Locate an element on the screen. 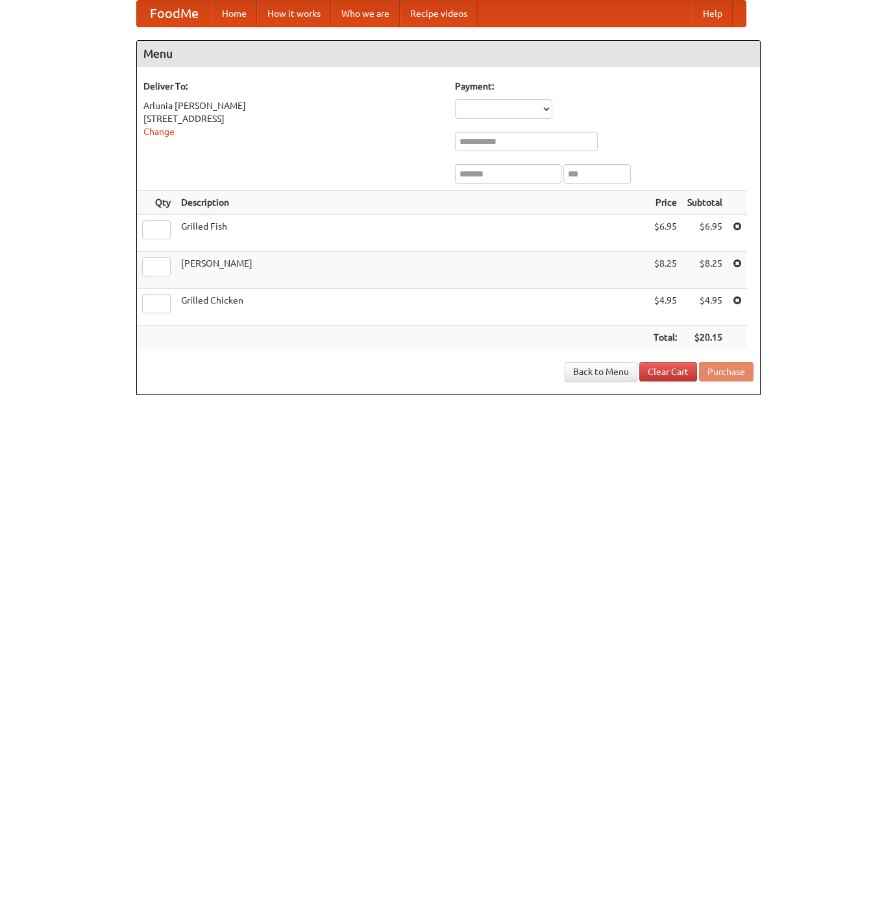  th: Total: is located at coordinates (665, 337).